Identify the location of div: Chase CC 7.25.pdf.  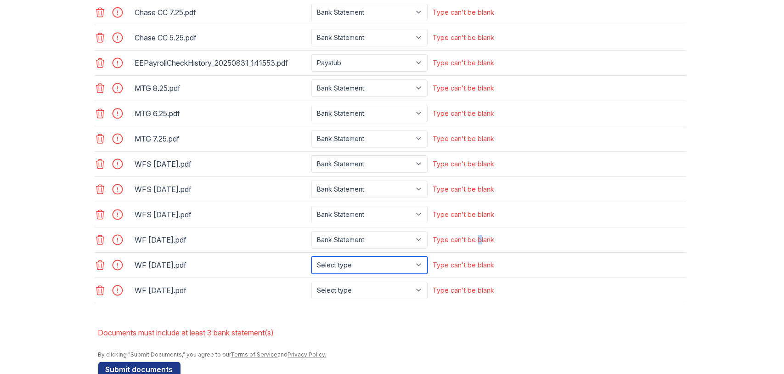
(221, 12).